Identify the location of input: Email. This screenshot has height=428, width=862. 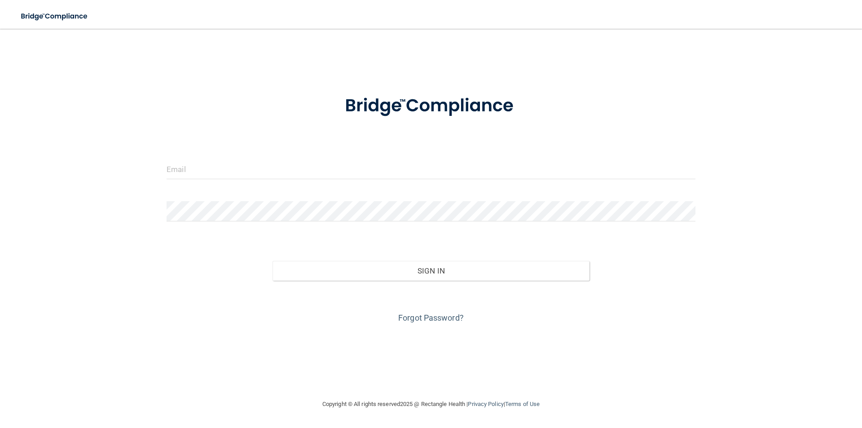
(431, 169).